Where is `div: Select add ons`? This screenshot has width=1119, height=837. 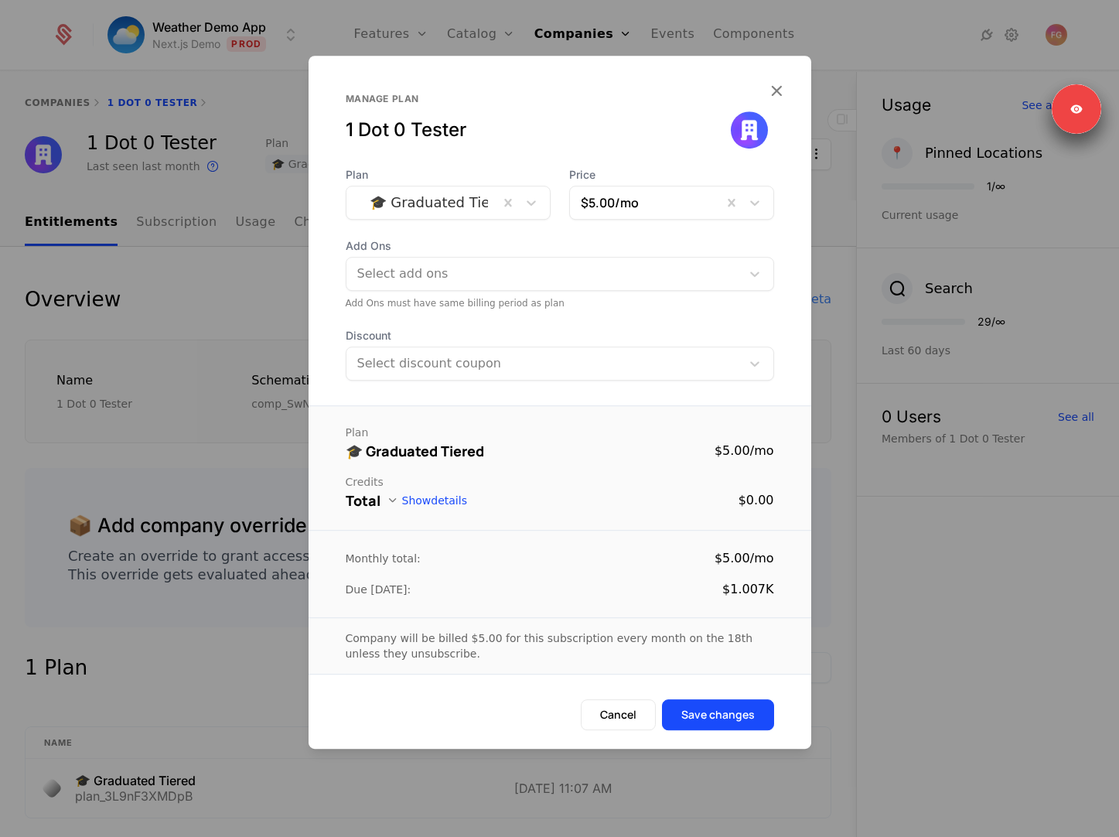
div: Select add ons is located at coordinates (545, 274).